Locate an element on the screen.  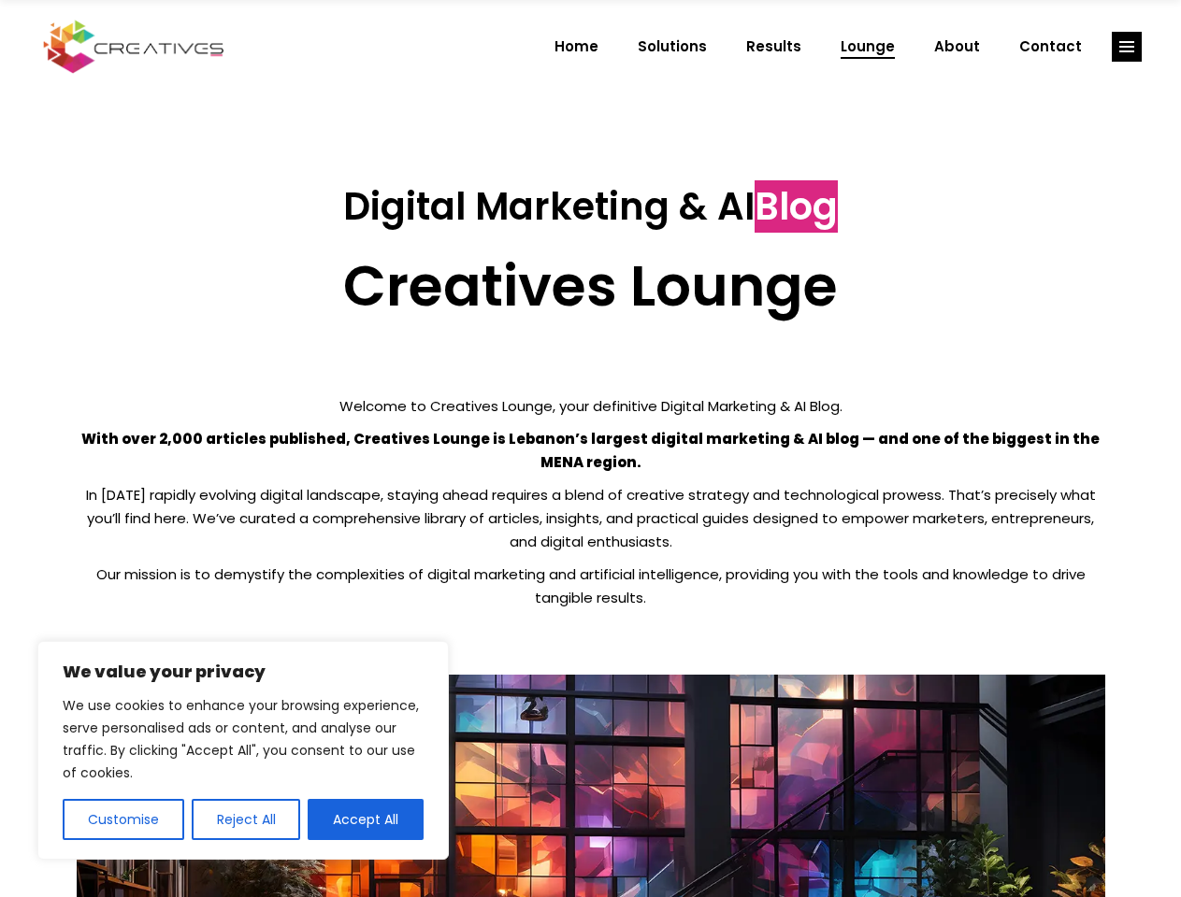
a: Home is located at coordinates (576, 47).